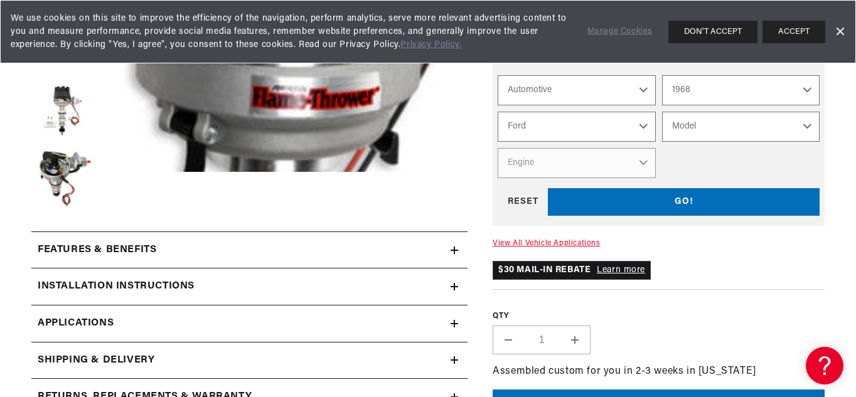 Image resolution: width=856 pixels, height=397 pixels. What do you see at coordinates (97, 250) in the screenshot?
I see `h2: Features & Benefits` at bounding box center [97, 250].